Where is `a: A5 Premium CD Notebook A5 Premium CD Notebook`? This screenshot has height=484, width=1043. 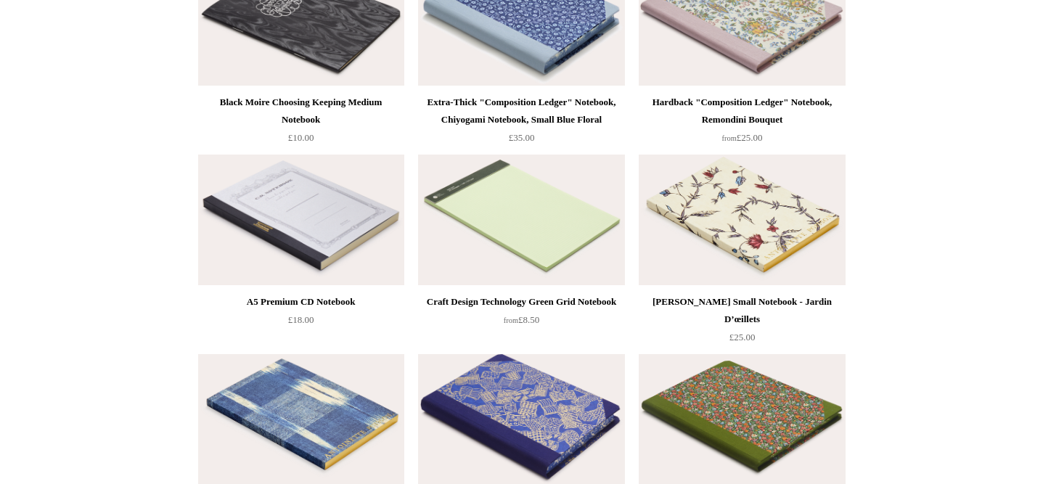
a: A5 Premium CD Notebook A5 Premium CD Notebook is located at coordinates (301, 220).